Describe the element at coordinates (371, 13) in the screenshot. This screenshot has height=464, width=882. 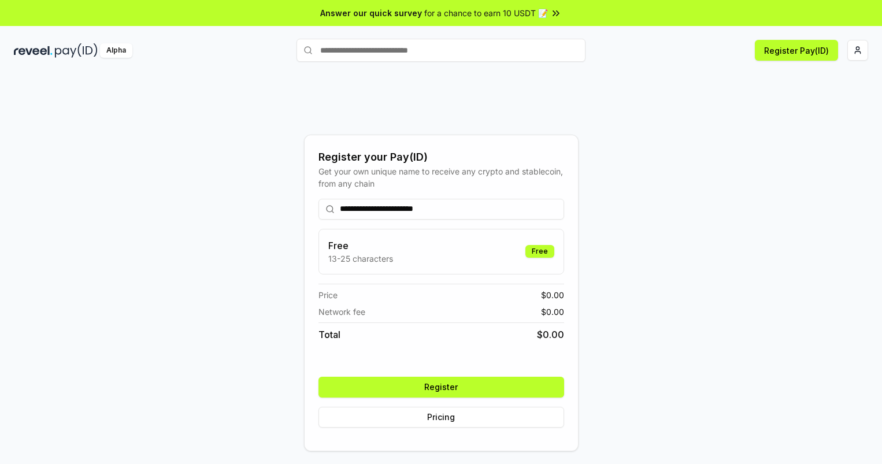
I see `span: Answer our quick survey` at that location.